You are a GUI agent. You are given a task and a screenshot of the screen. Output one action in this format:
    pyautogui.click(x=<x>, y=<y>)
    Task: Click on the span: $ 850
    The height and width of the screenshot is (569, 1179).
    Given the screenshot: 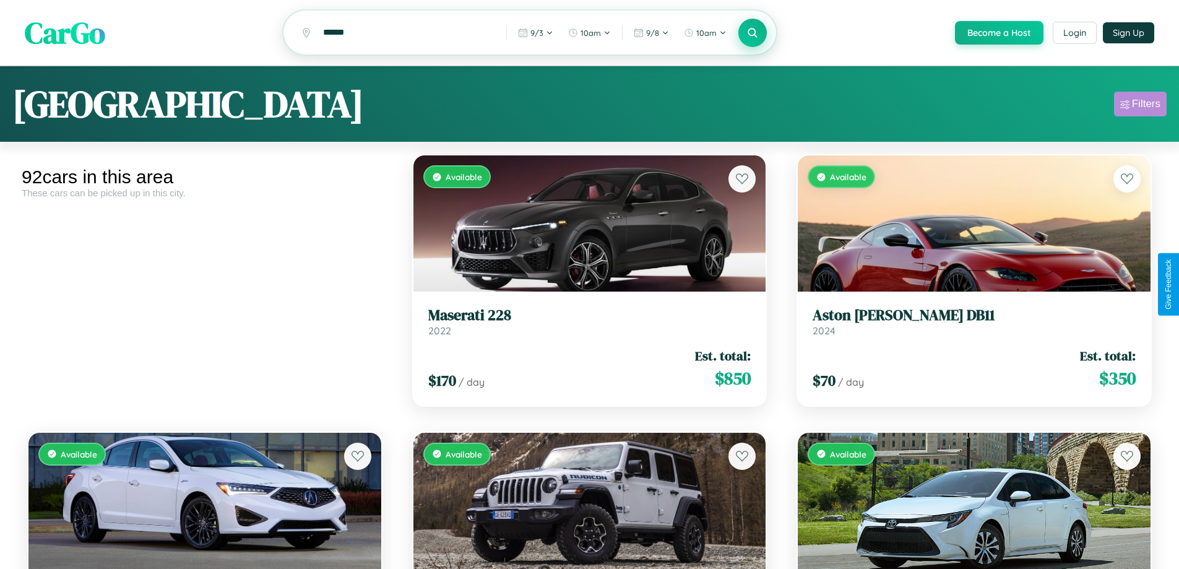 What is the action you would take?
    pyautogui.click(x=733, y=378)
    